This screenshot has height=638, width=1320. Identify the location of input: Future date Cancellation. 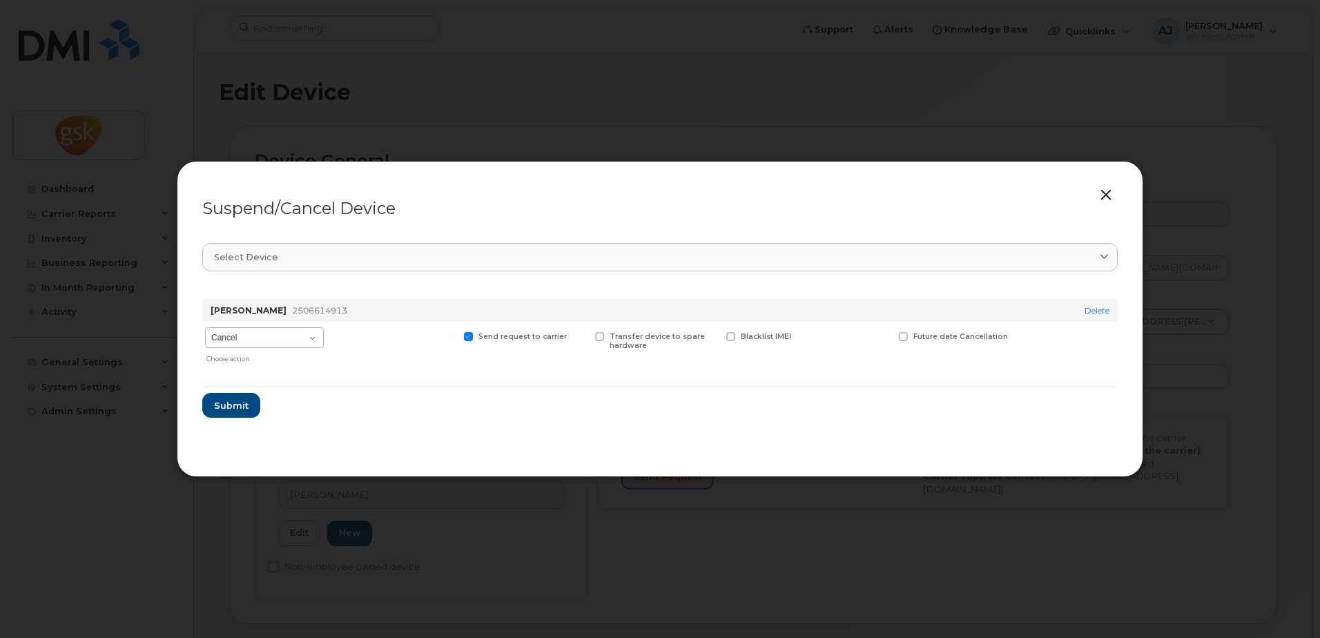
(886, 336).